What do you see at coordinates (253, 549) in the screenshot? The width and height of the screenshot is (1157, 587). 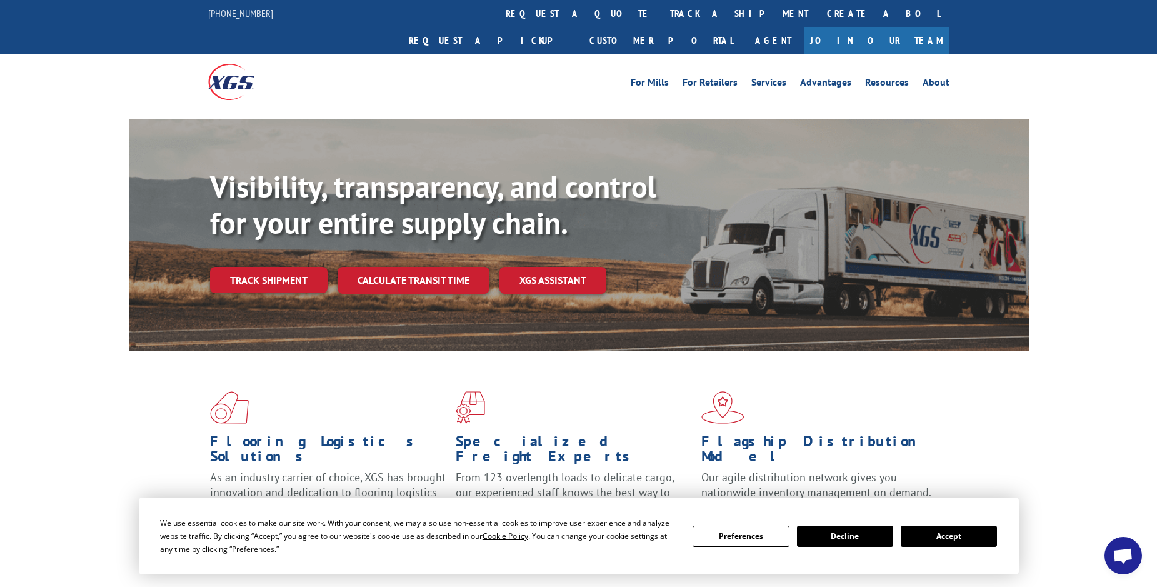 I see `span: Preferences` at bounding box center [253, 549].